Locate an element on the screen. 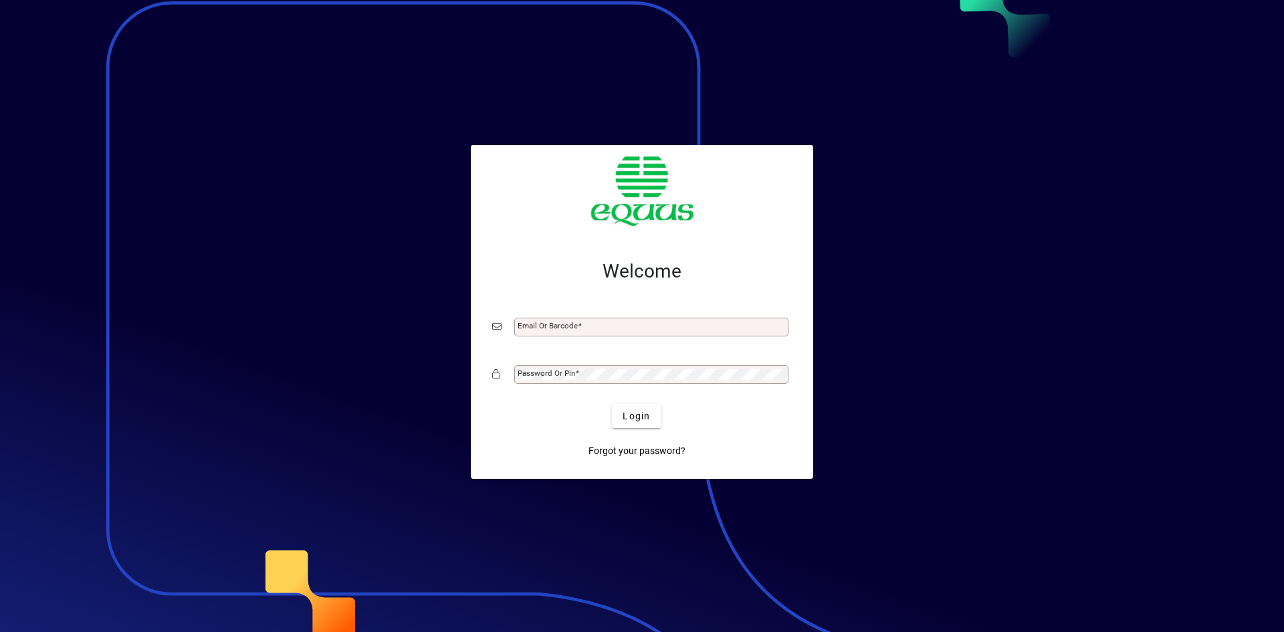 Image resolution: width=1284 pixels, height=632 pixels. h2: Welcome is located at coordinates (642, 272).